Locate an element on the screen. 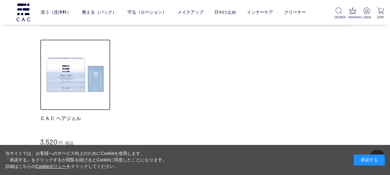 The height and width of the screenshot is (175, 390). a: 整える（パック） is located at coordinates (99, 12).